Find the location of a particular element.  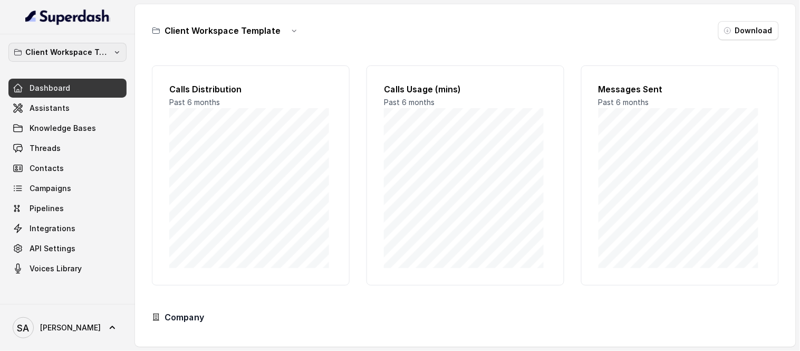

span: Dashboard is located at coordinates (50, 88).